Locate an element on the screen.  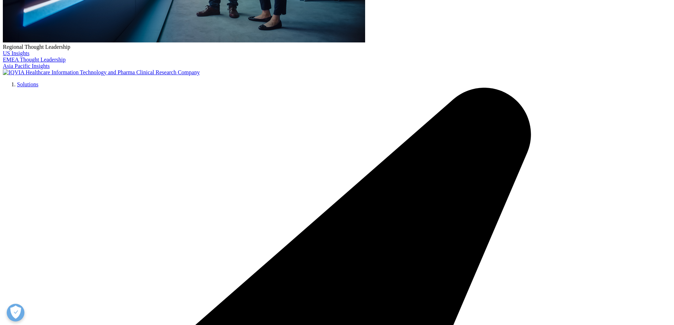
img: IQVIA Healthcare Information Technology and Pharma Clinical Research Company is located at coordinates (101, 72).